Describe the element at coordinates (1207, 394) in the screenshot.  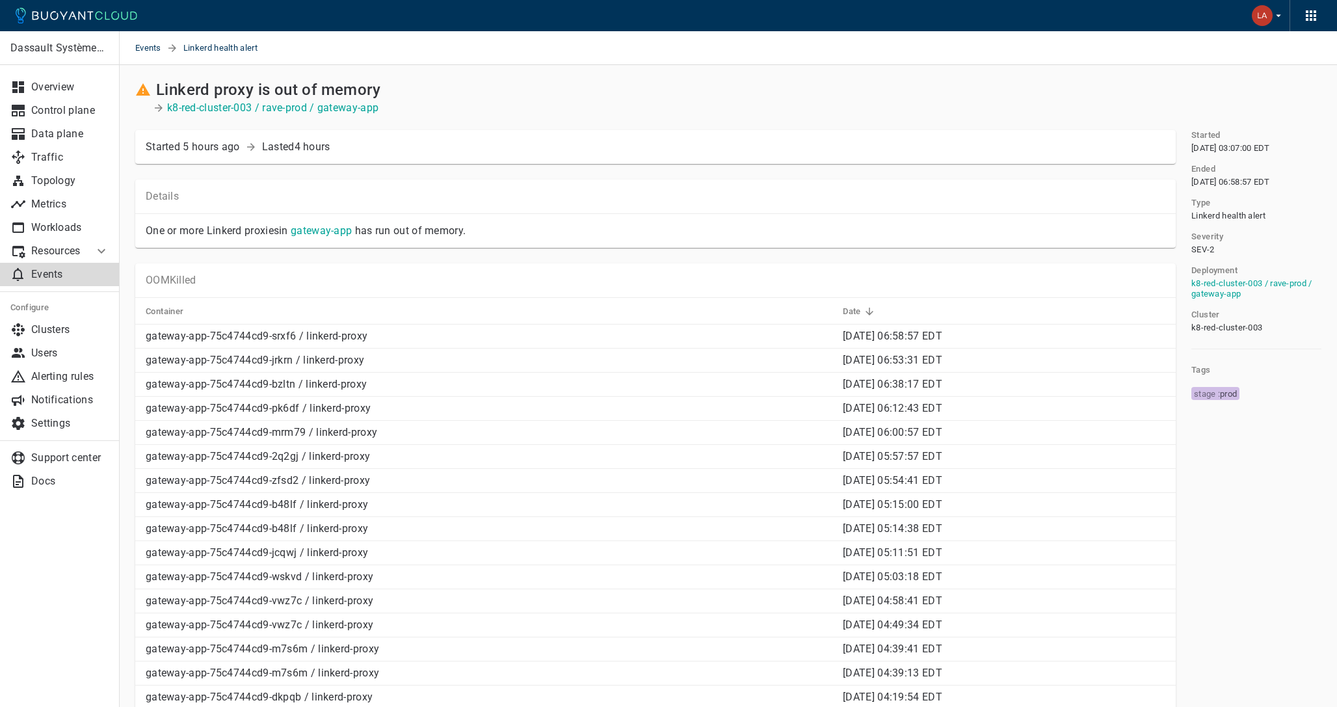
I see `span: stage :` at that location.